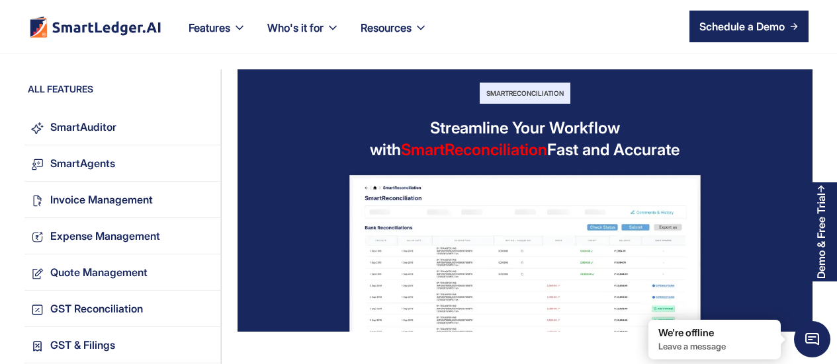 The image size is (837, 364). I want to click on a: Invoice ManagementArrow Right Blue, so click(122, 200).